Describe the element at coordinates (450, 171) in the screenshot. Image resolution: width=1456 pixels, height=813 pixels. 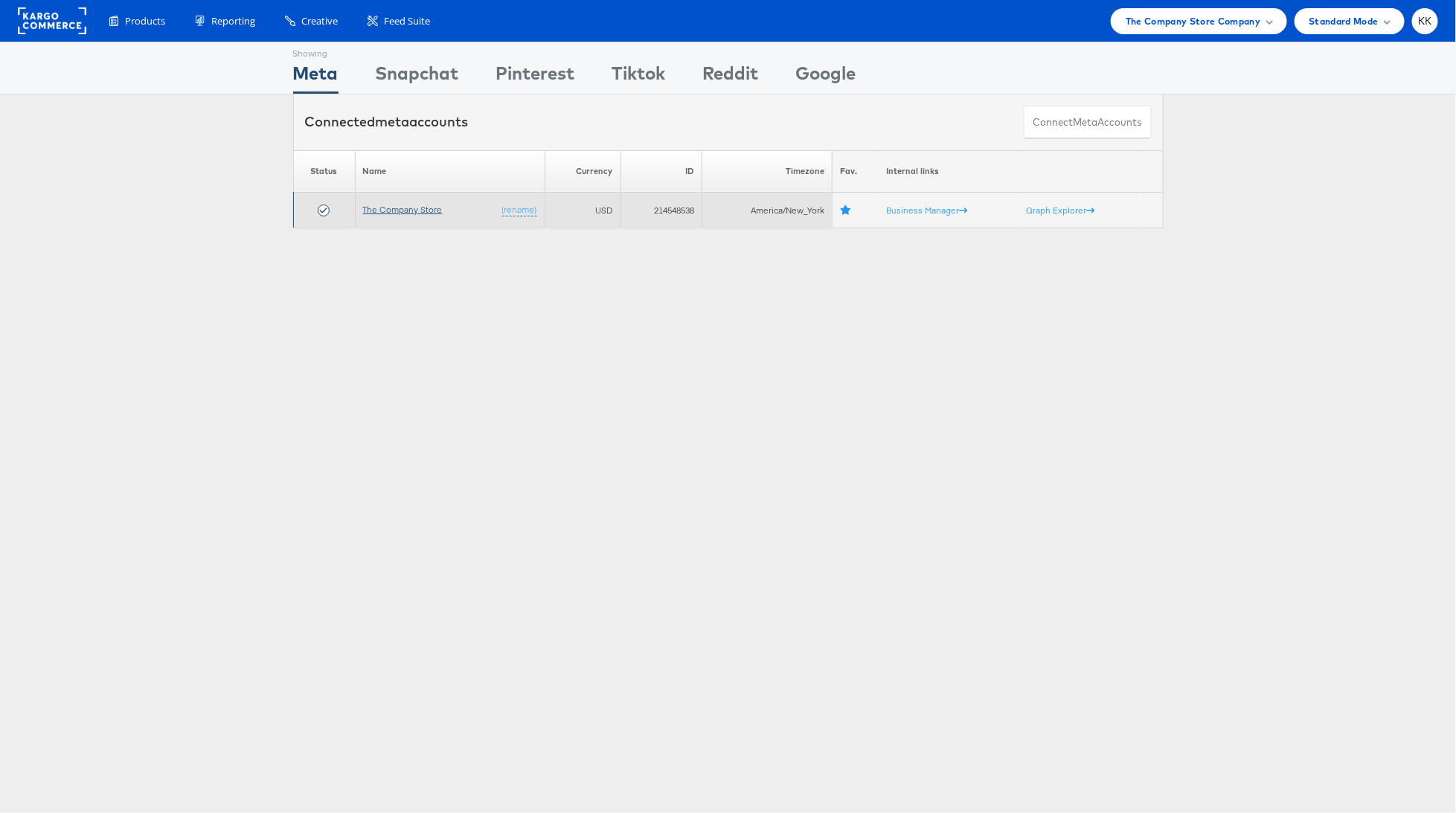
I see `th: Name` at that location.